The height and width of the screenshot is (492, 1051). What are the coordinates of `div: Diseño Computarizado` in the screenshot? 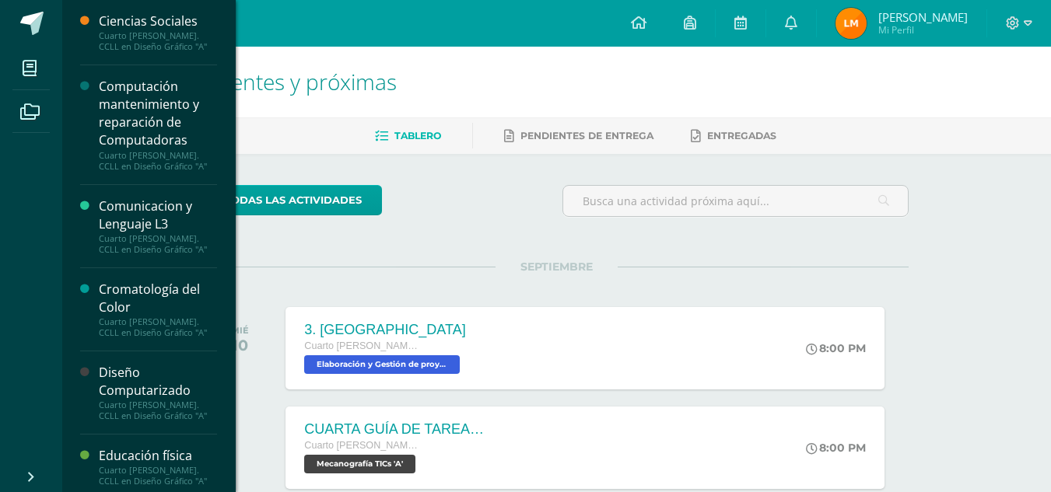 It's located at (158, 382).